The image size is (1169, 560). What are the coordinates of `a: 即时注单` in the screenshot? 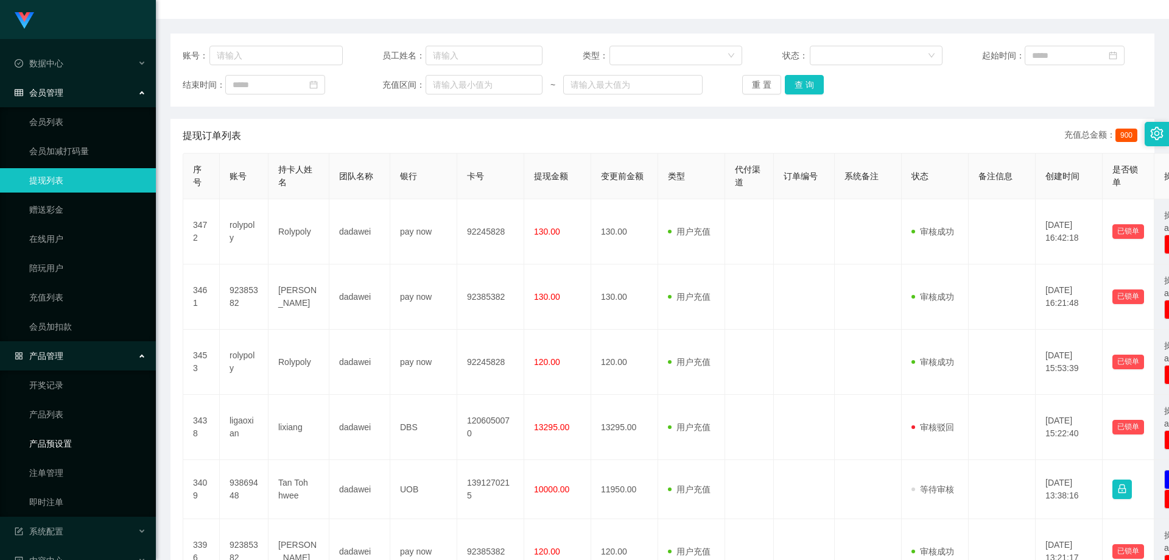 It's located at (88, 502).